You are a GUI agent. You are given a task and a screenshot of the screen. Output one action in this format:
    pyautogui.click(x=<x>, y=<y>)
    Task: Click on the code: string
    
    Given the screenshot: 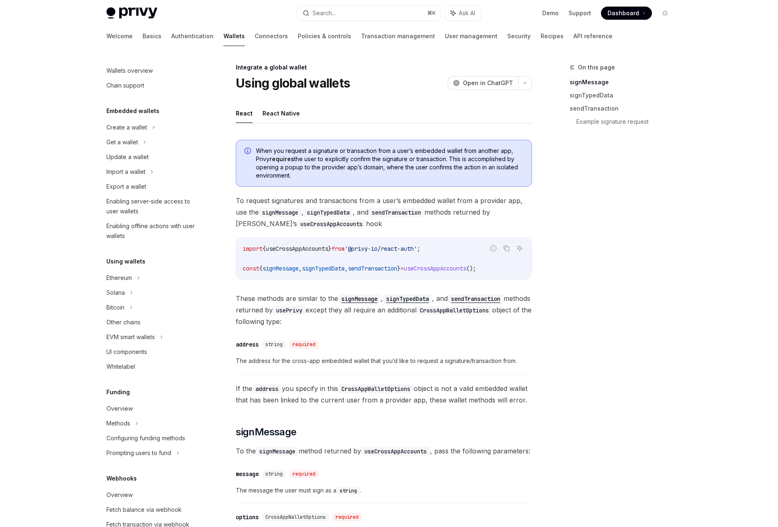 What is the action you would take?
    pyautogui.click(x=348, y=491)
    